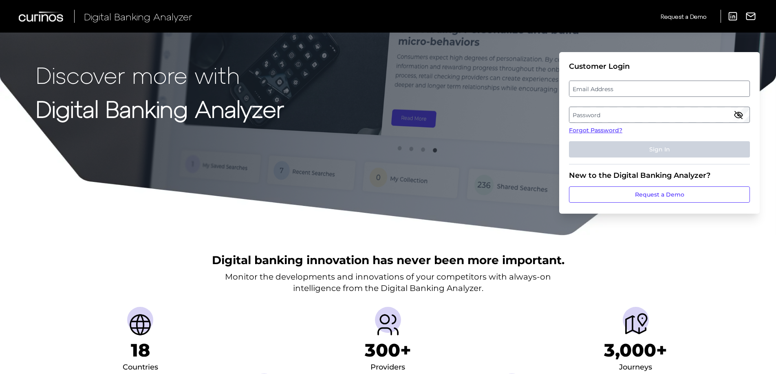 The image size is (776, 374). I want to click on img: Journeys, so click(636, 325).